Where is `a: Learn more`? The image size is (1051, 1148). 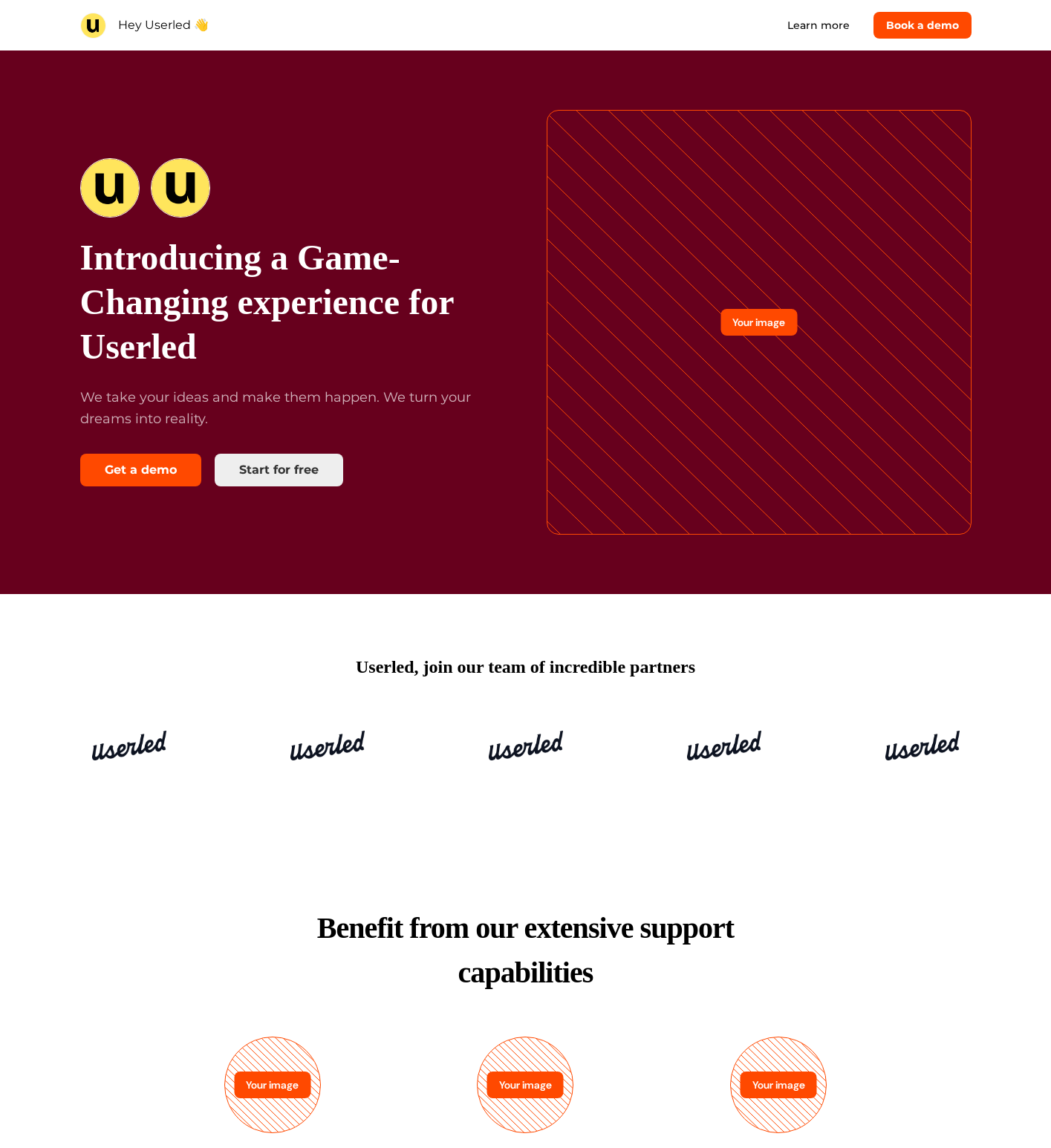 a: Learn more is located at coordinates (818, 26).